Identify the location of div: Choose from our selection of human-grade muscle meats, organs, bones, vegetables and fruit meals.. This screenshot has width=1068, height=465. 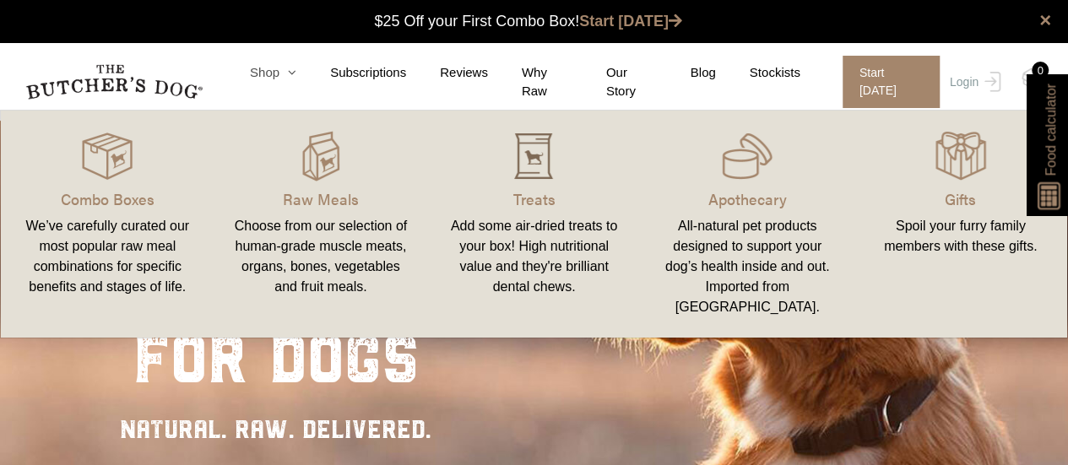
(321, 257).